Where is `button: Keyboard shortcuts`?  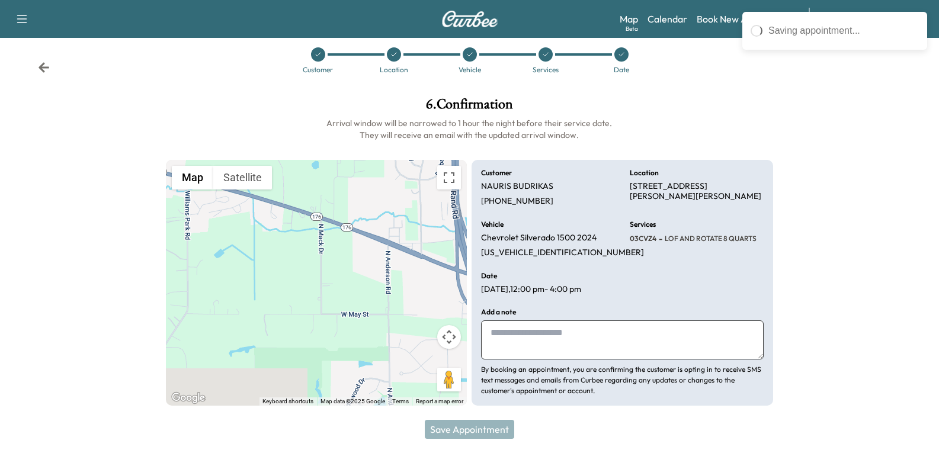 button: Keyboard shortcuts is located at coordinates (288, 402).